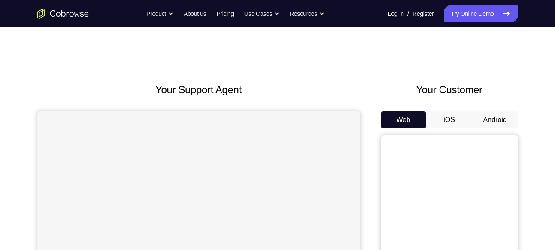 This screenshot has height=250, width=555. What do you see at coordinates (225, 14) in the screenshot?
I see `a: Pricing` at bounding box center [225, 14].